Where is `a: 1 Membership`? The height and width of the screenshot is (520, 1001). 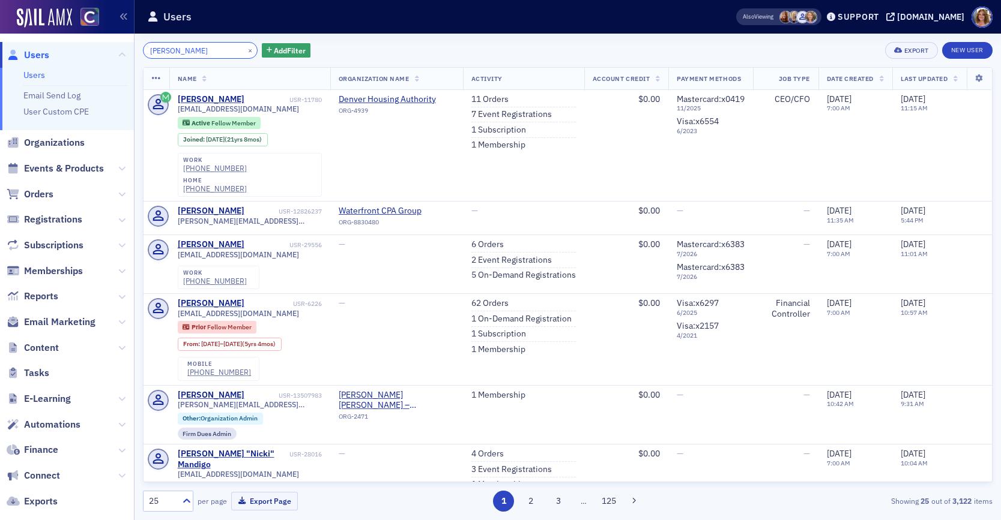
a: 1 Membership is located at coordinates (498, 396).